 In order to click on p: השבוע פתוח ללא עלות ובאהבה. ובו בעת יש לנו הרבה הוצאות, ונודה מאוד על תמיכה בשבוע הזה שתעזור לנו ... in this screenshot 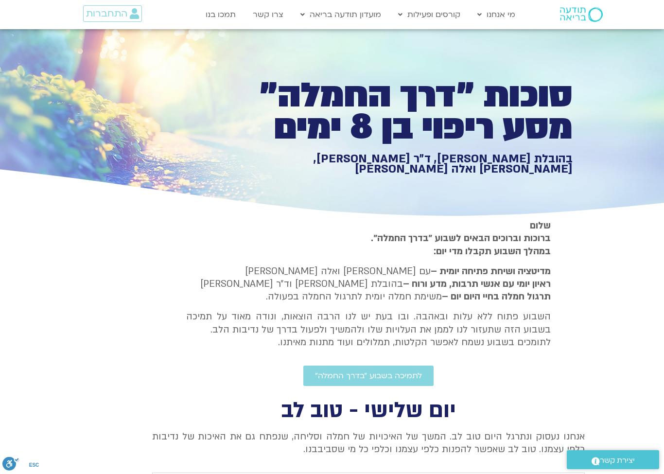, I will do `click(369, 329)`.